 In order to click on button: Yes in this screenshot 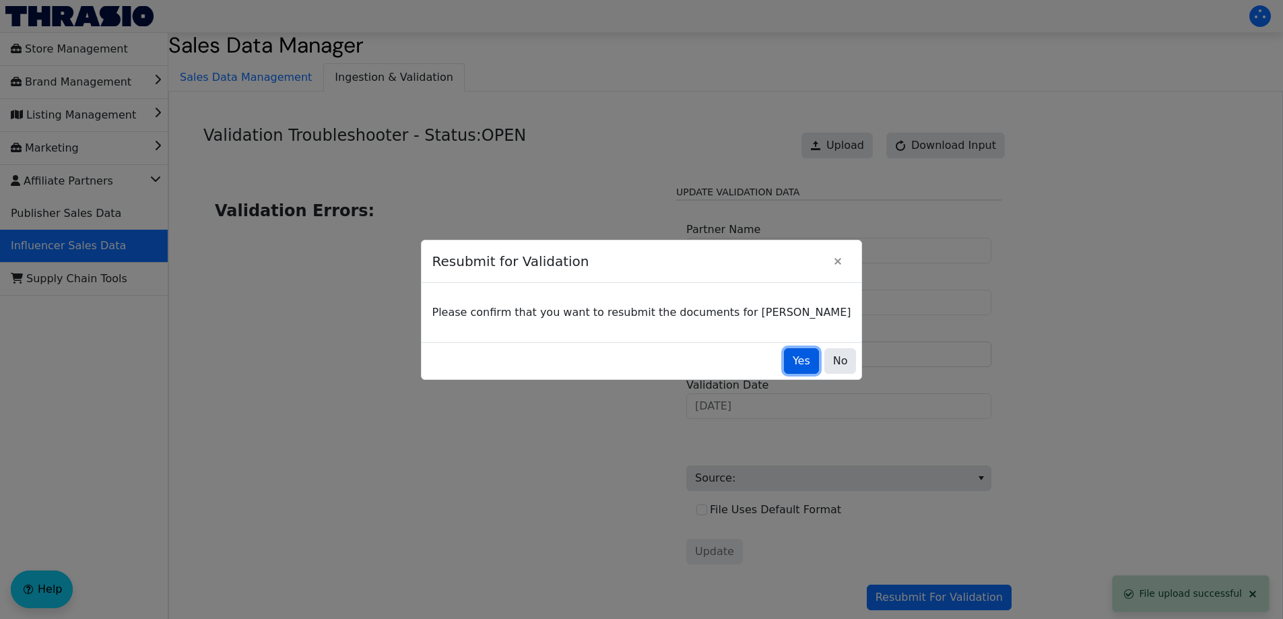, I will do `click(801, 361)`.